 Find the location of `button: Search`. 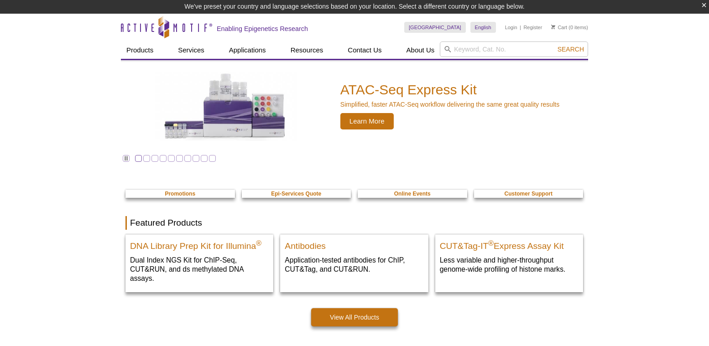

button: Search is located at coordinates (571, 49).